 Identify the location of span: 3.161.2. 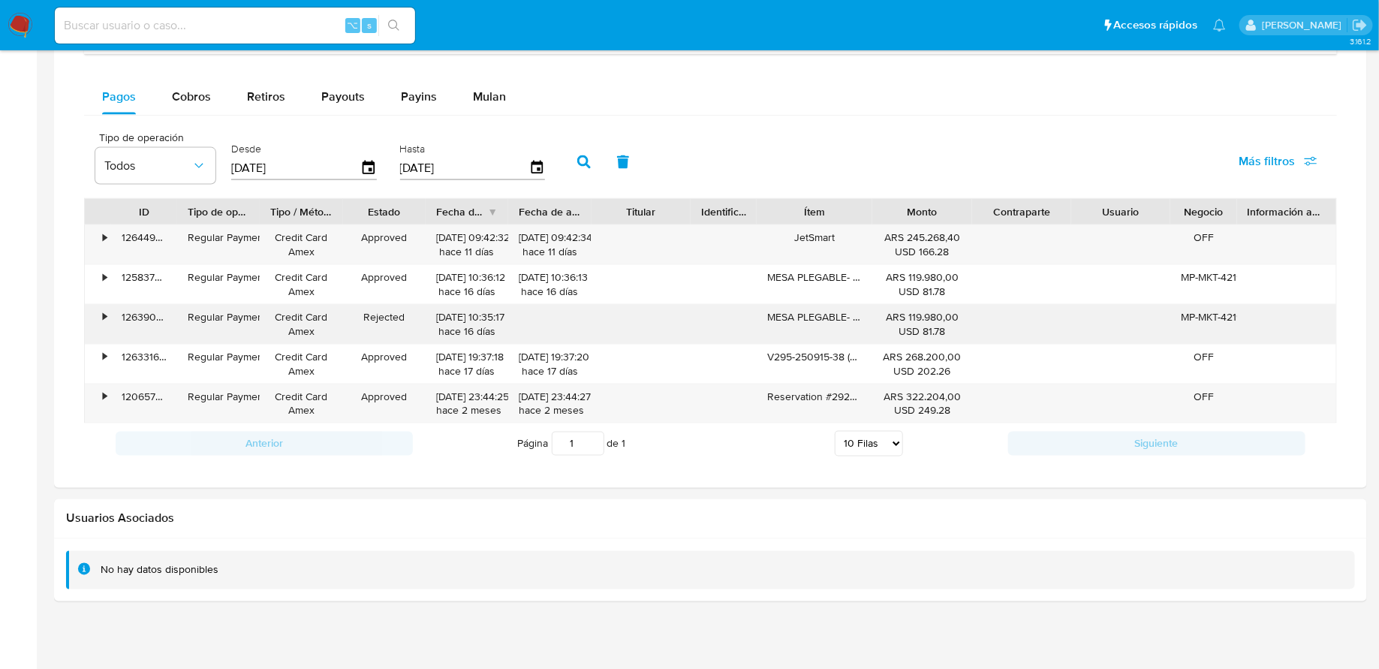
(1360, 41).